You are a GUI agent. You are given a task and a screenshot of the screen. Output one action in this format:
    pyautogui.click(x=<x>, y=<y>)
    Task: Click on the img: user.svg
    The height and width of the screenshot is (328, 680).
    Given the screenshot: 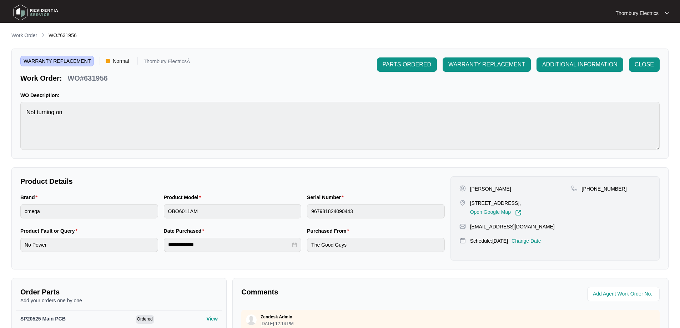 What is the action you would take?
    pyautogui.click(x=251, y=320)
    